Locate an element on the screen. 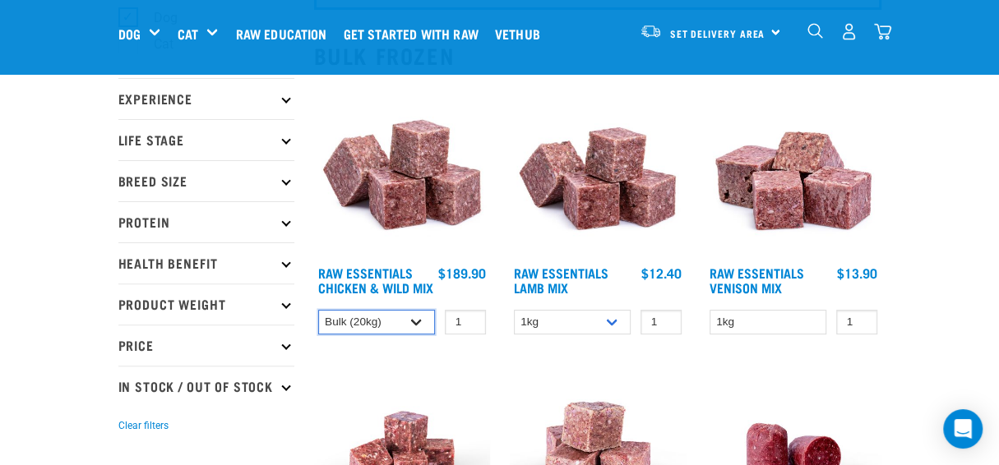 The image size is (999, 465). a: Raw Essentials Lamb Mix is located at coordinates (561, 280).